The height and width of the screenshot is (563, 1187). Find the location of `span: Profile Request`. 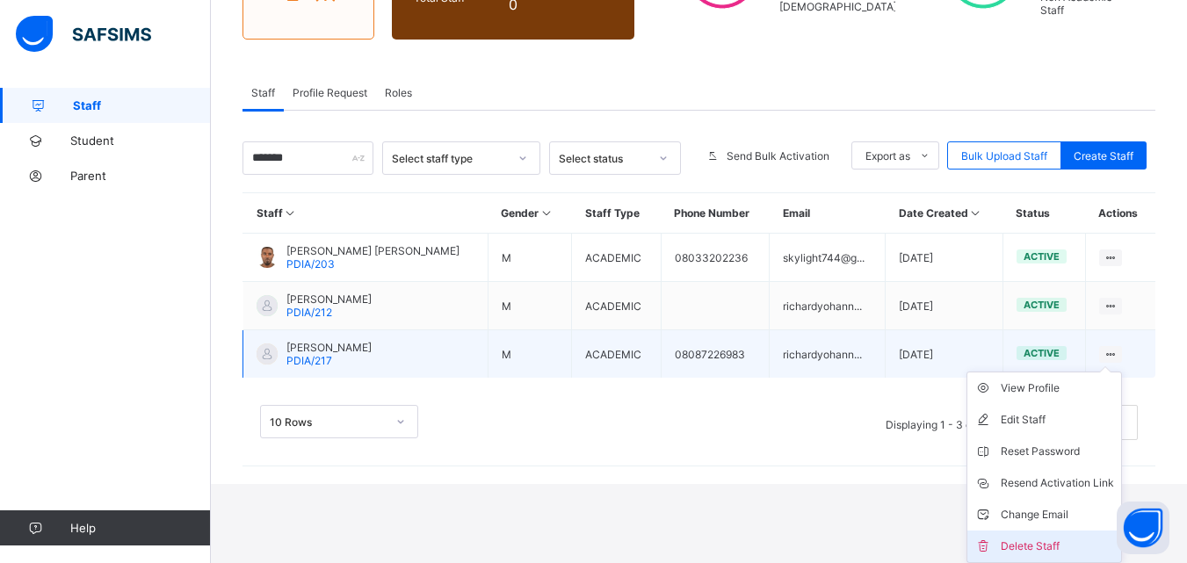

span: Profile Request is located at coordinates (330, 92).